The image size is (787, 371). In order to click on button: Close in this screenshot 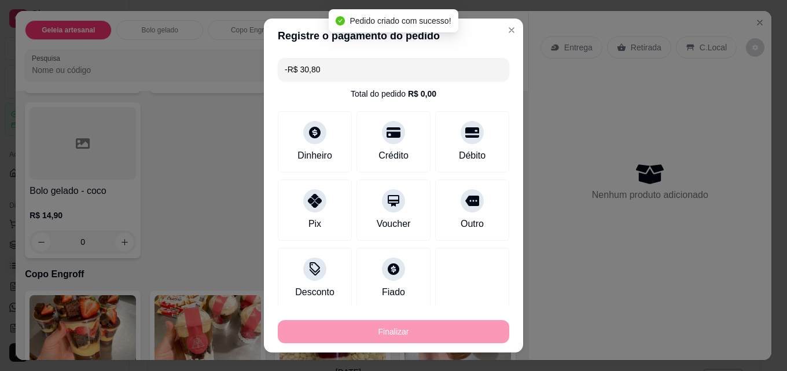, I will do `click(512, 30)`.